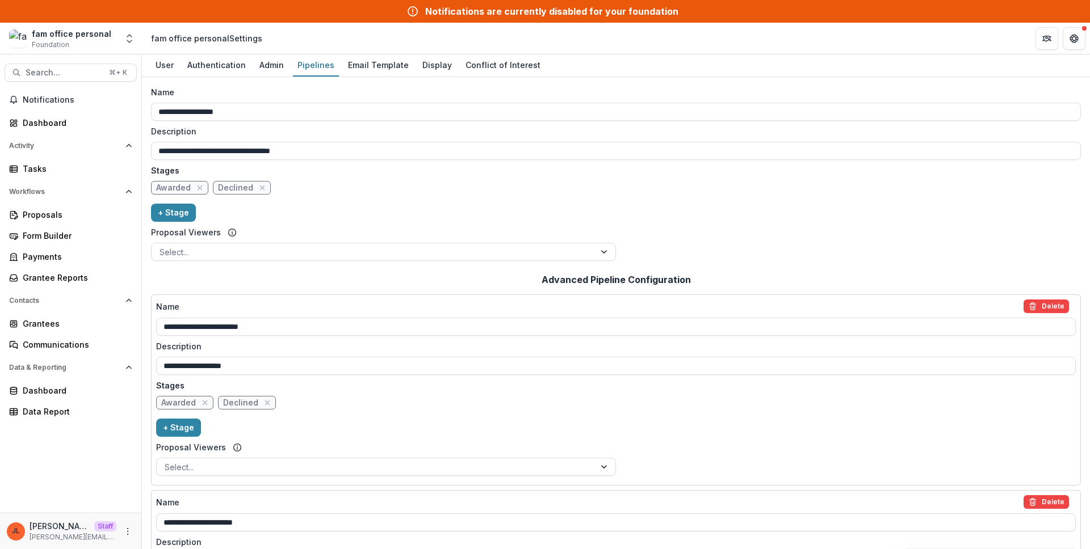 This screenshot has height=549, width=1090. I want to click on div: Tasks, so click(75, 169).